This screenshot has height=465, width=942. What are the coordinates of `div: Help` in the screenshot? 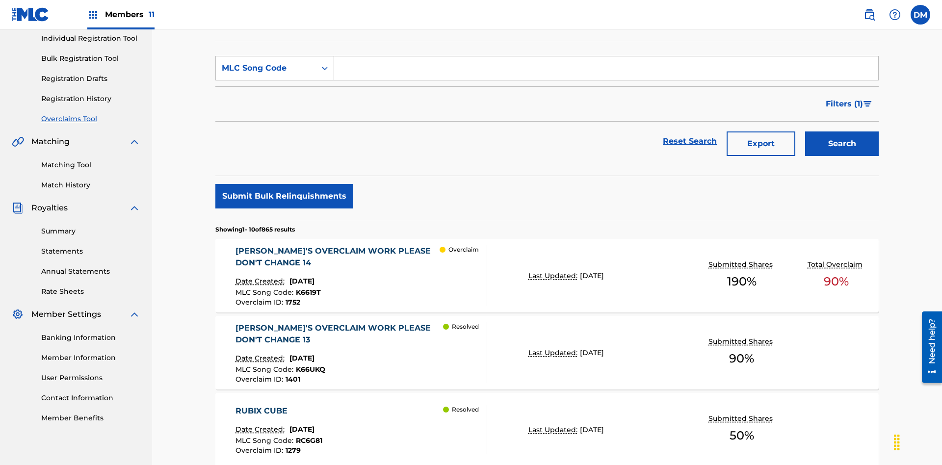 It's located at (895, 15).